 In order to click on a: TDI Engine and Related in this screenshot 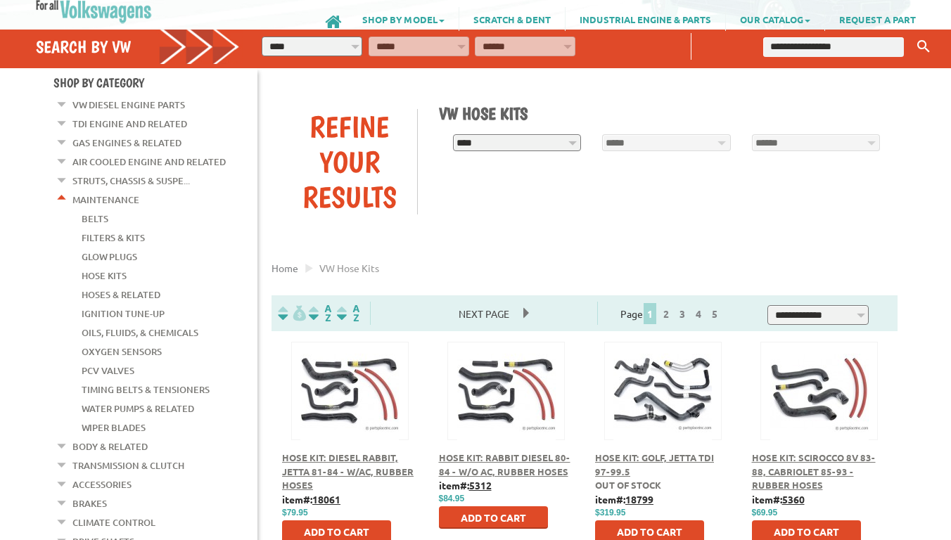, I will do `click(129, 124)`.